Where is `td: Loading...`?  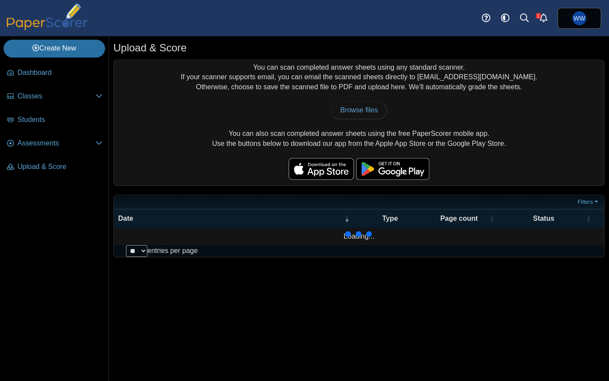 td: Loading... is located at coordinates (359, 237).